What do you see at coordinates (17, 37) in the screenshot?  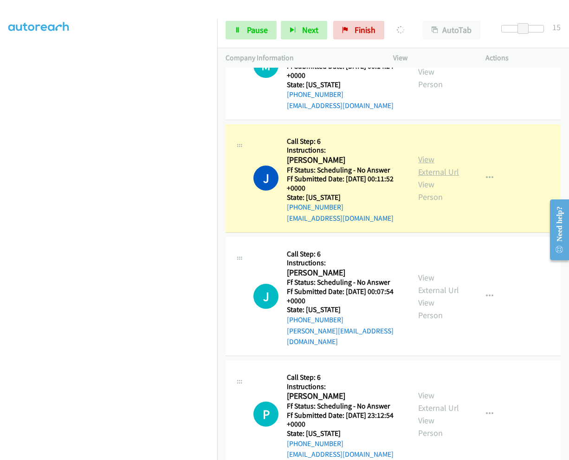 I see `div: Open Resource Center` at bounding box center [17, 37].